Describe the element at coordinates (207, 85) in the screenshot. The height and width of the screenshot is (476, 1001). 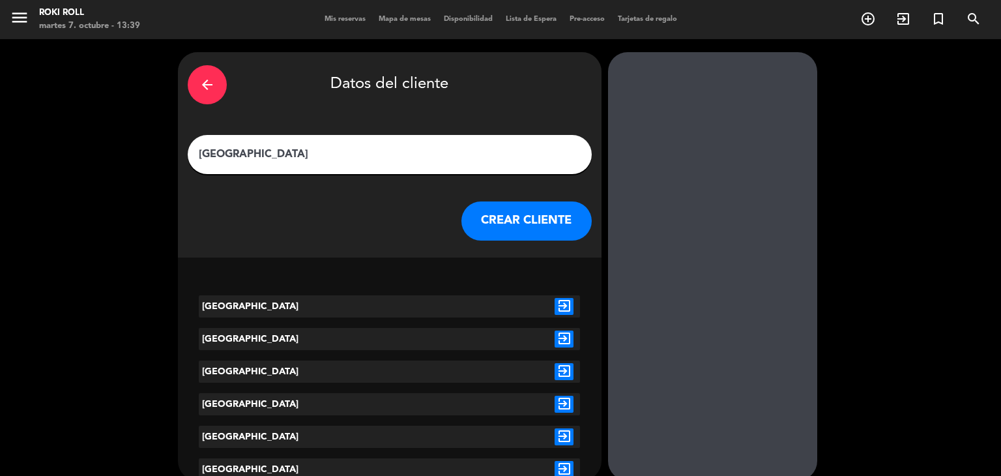
I see `i: arrow_back` at that location.